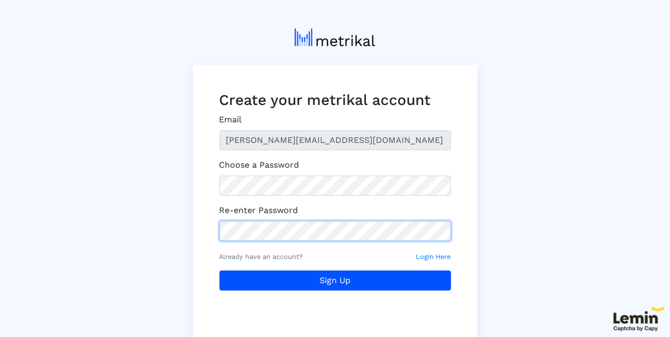 The height and width of the screenshot is (337, 670). I want to click on input: Email, so click(336, 140).